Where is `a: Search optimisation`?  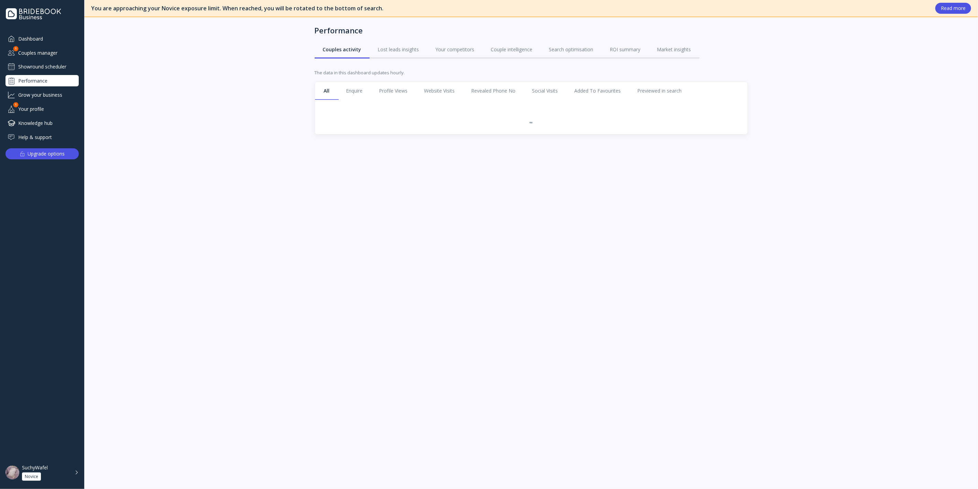 a: Search optimisation is located at coordinates (571, 50).